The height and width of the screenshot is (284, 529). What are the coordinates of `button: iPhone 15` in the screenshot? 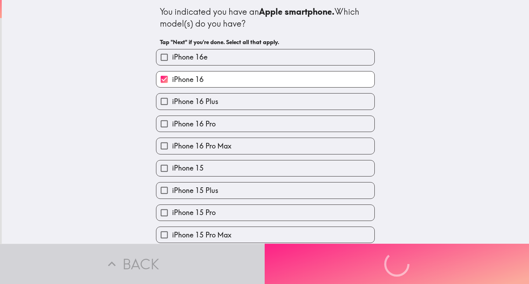 It's located at (265, 168).